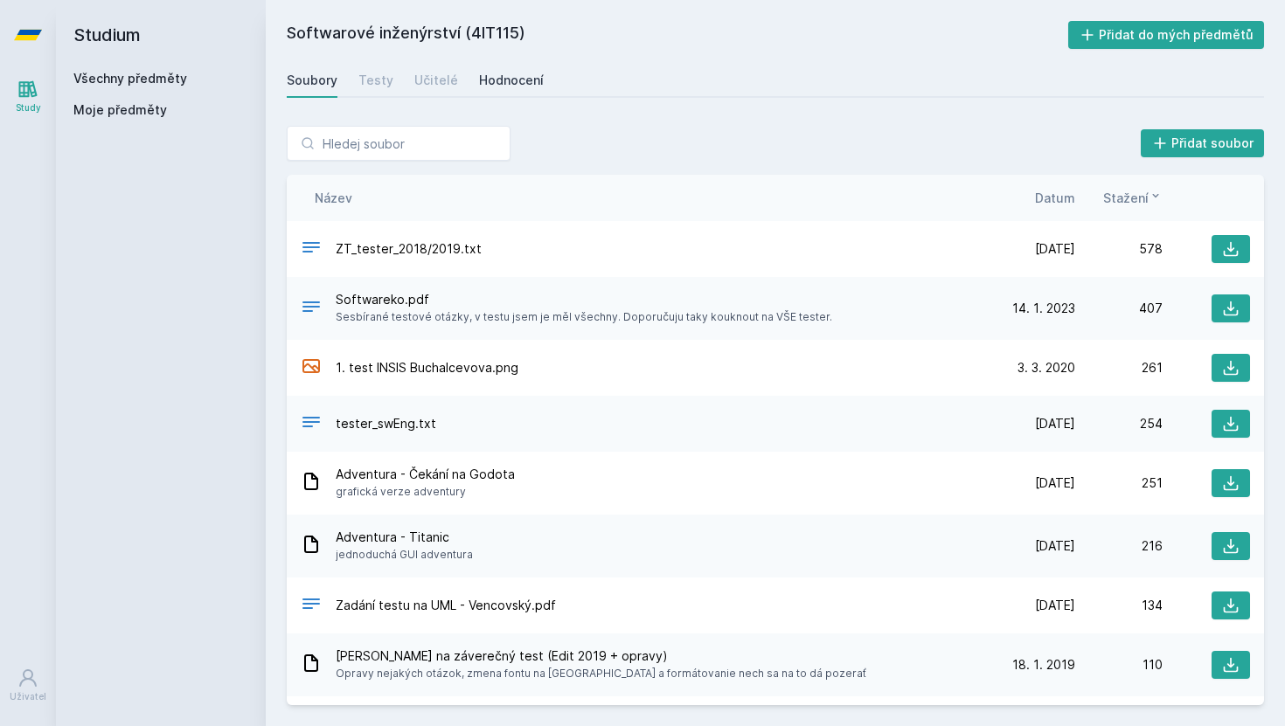  What do you see at coordinates (130, 78) in the screenshot?
I see `a: Všechny předměty` at bounding box center [130, 78].